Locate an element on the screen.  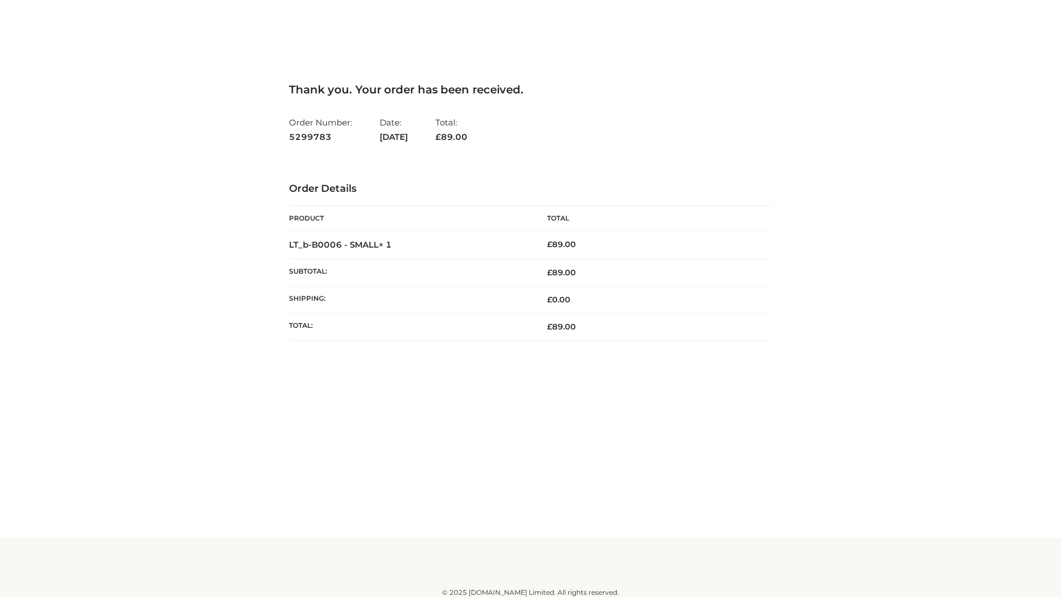
th: Subtotal: is located at coordinates (409, 272).